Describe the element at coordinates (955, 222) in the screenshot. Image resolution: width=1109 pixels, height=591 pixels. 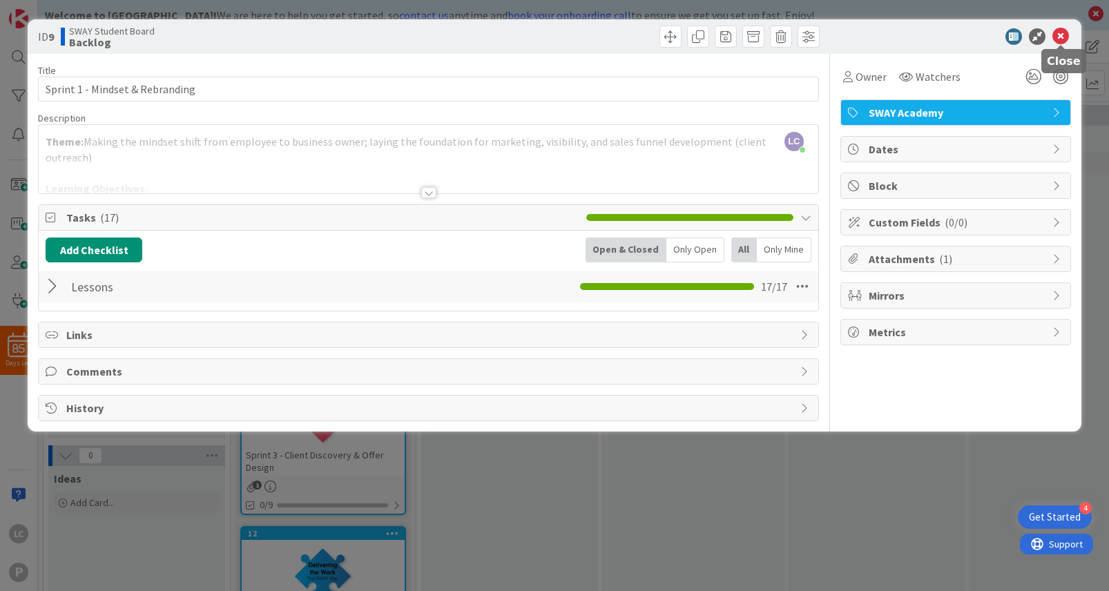
I see `span: ( 0/0 )` at that location.